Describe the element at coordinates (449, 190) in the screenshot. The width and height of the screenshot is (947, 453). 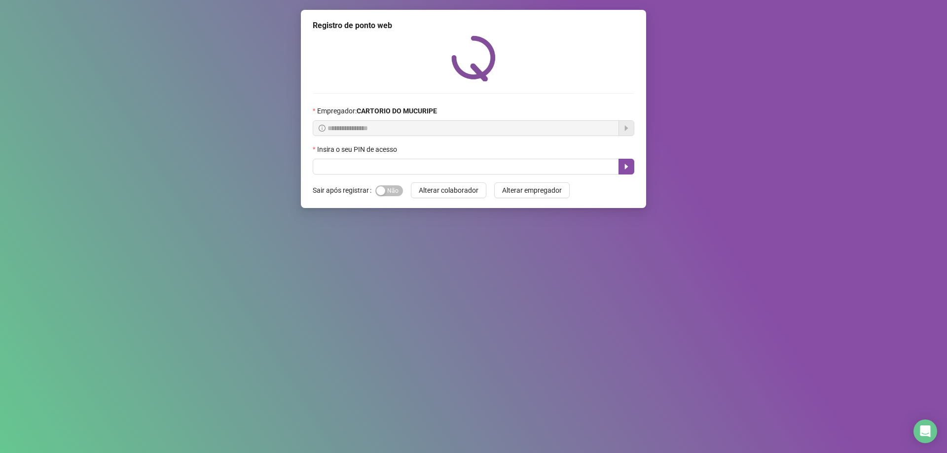
I see `button: Alterar colaborador` at that location.